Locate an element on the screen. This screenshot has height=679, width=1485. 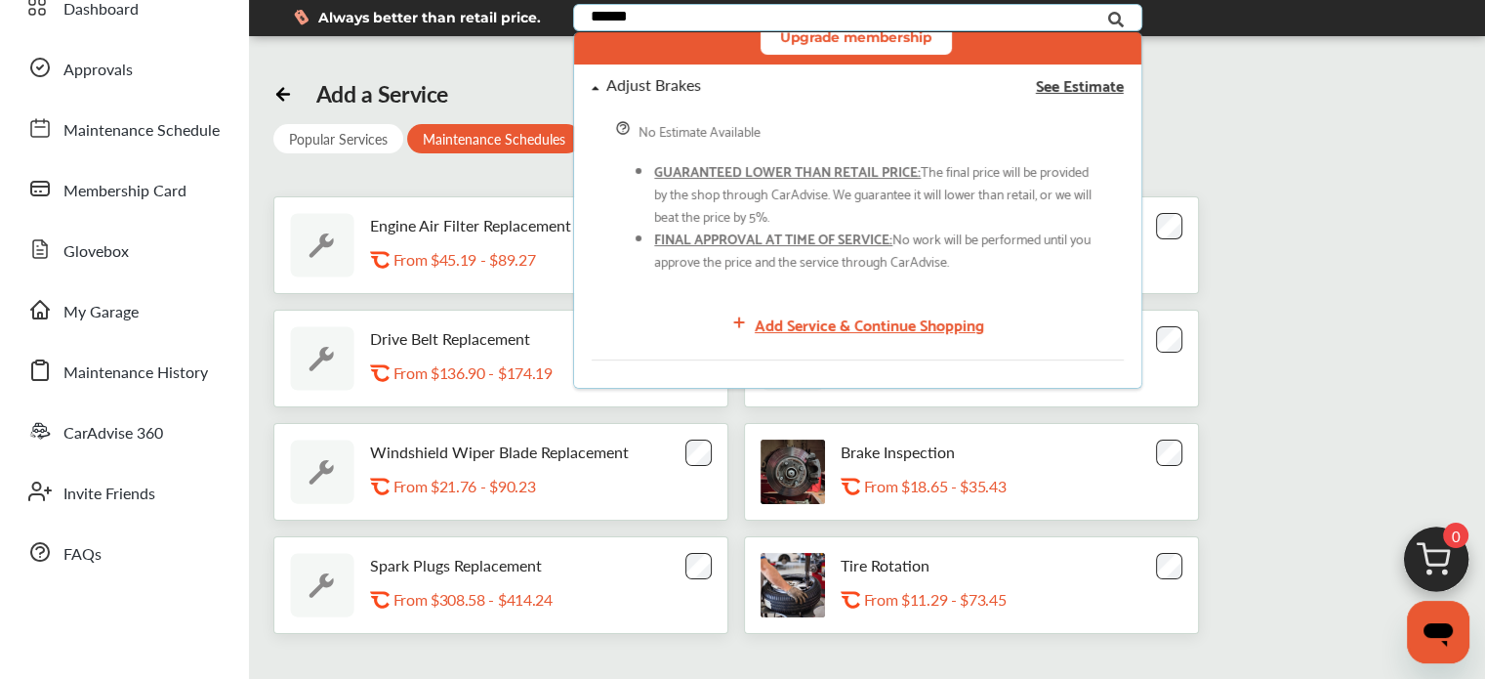
a: Membership Card is located at coordinates (123, 188).